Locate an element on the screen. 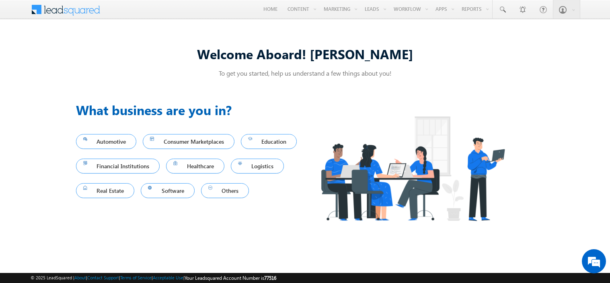  span: Software is located at coordinates (168, 190).